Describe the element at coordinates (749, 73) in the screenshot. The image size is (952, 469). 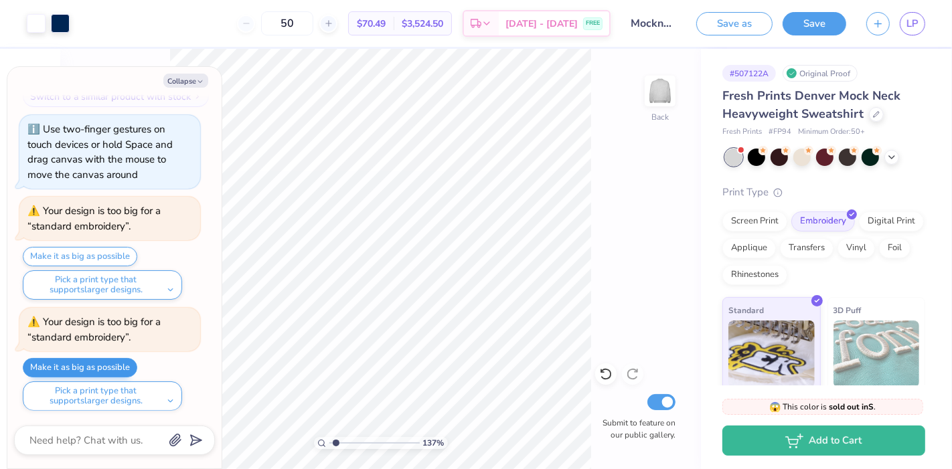
I see `div: # 507122A` at that location.